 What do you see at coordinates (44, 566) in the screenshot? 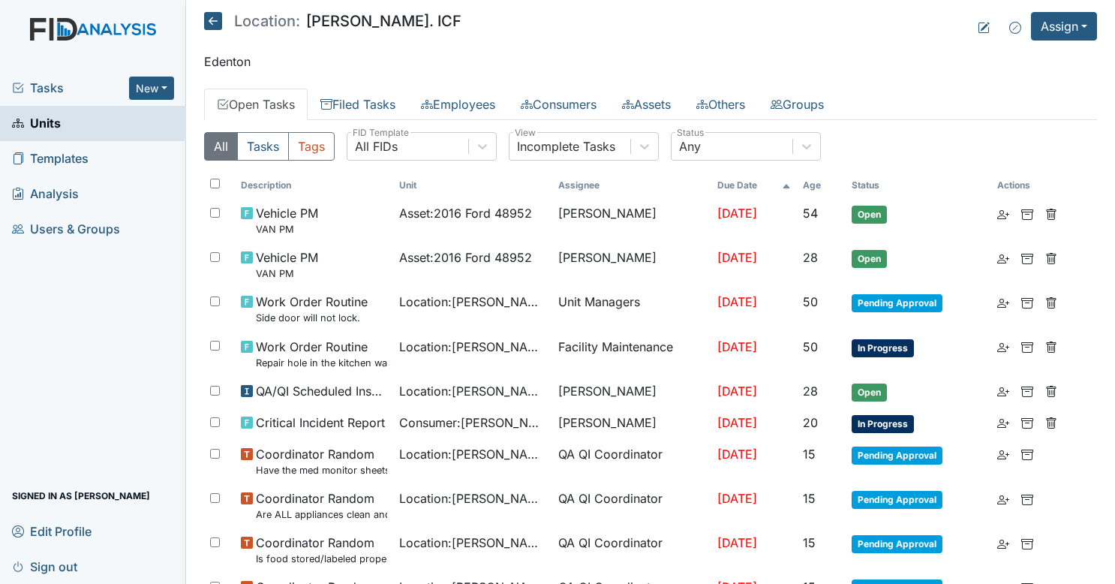
I see `span: Sign out` at bounding box center [44, 566].